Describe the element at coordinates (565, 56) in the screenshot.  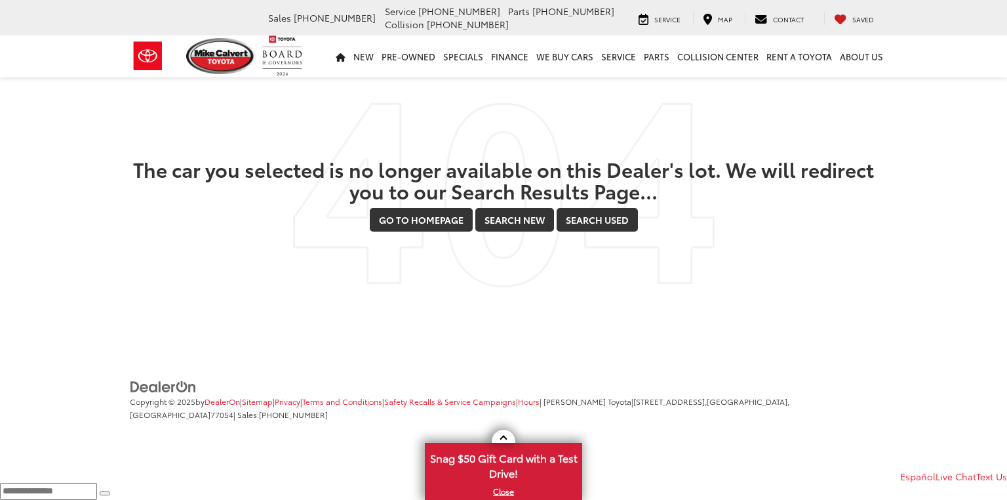
I see `a: WE BUY CARS` at that location.